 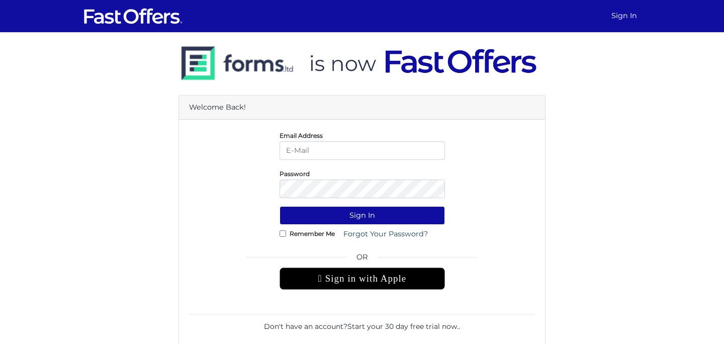 I want to click on div: Welcome Back!, so click(x=362, y=108).